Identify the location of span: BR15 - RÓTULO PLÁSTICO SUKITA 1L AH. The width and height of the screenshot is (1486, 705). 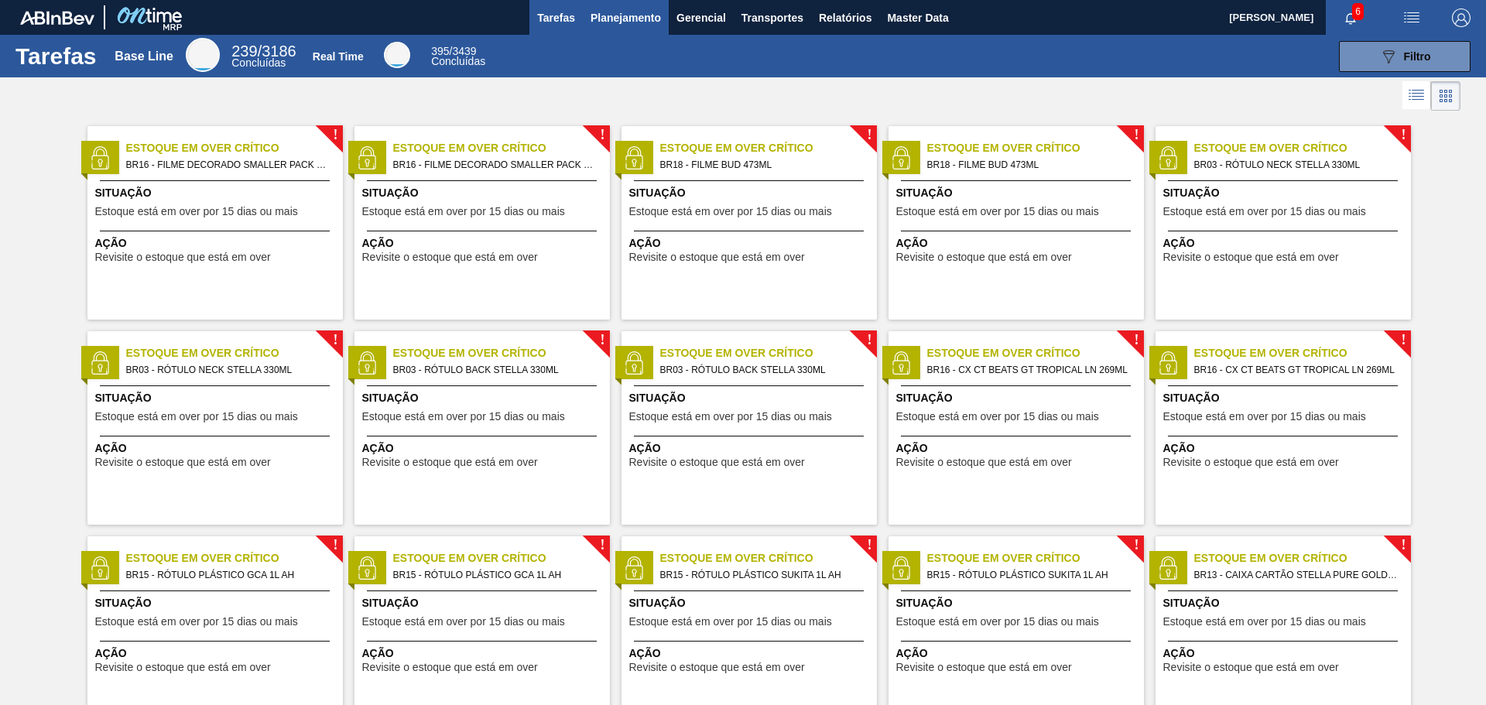
(1029, 575).